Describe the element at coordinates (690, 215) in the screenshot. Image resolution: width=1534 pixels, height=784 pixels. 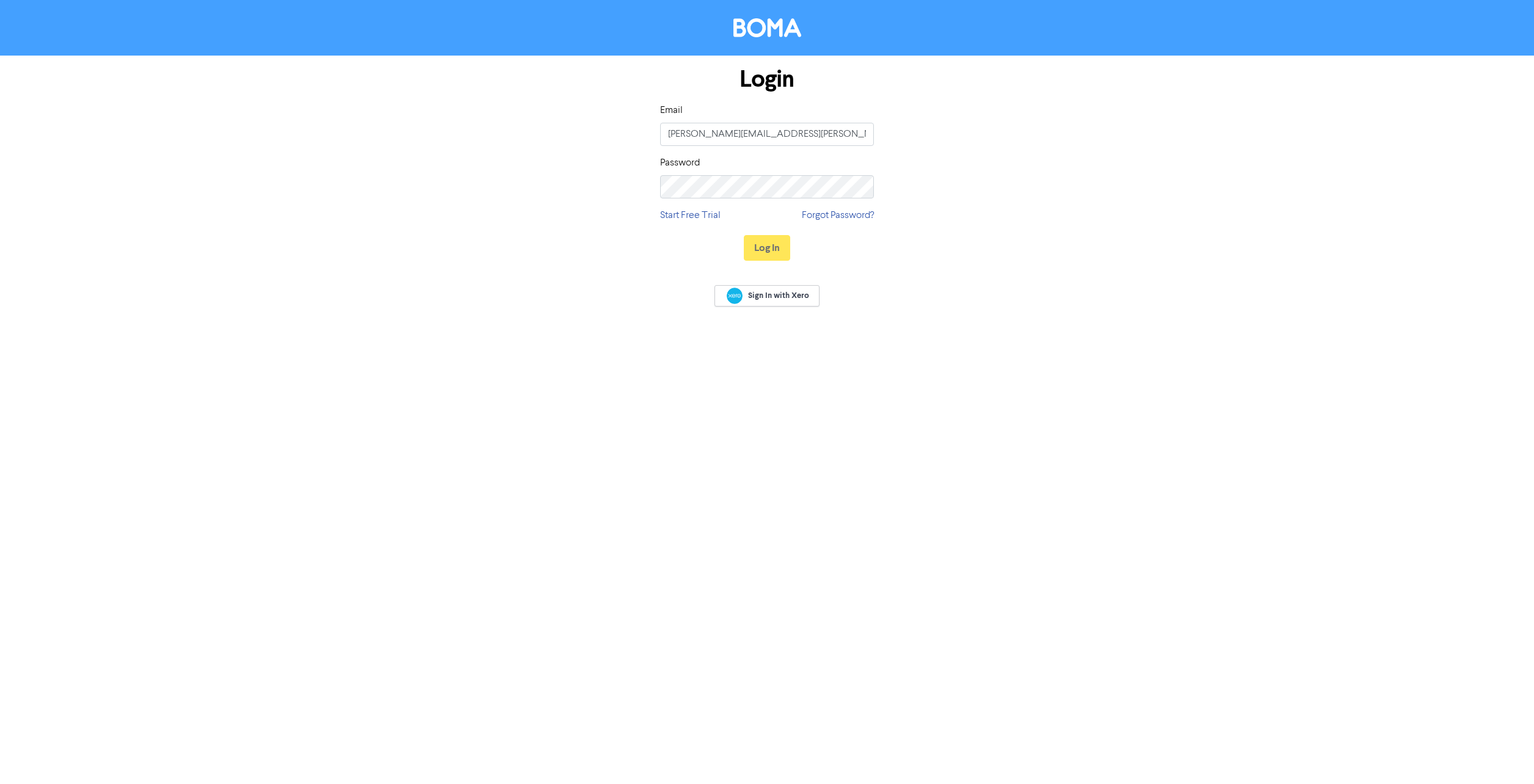
I see `a: Start Free Trial` at that location.